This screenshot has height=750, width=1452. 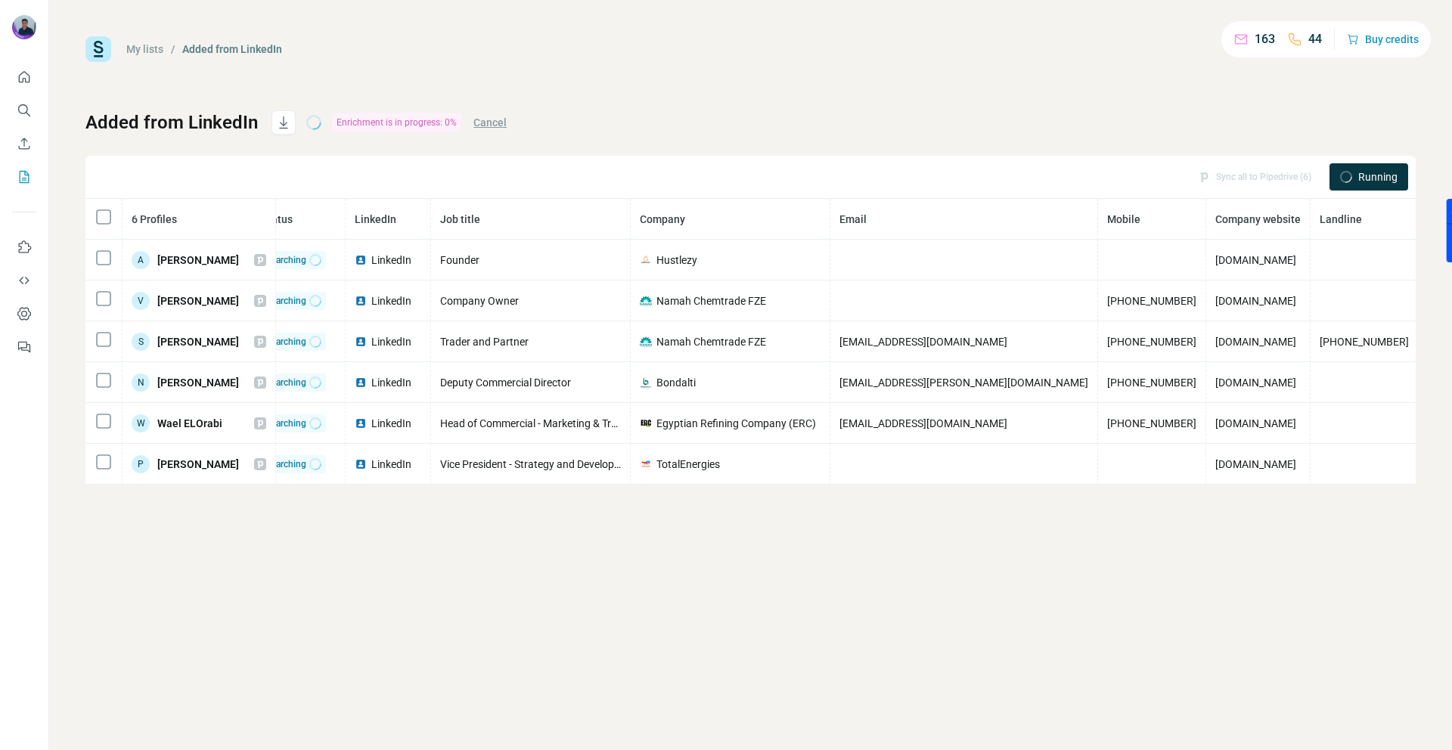 What do you see at coordinates (141, 383) in the screenshot?
I see `div: N` at bounding box center [141, 383].